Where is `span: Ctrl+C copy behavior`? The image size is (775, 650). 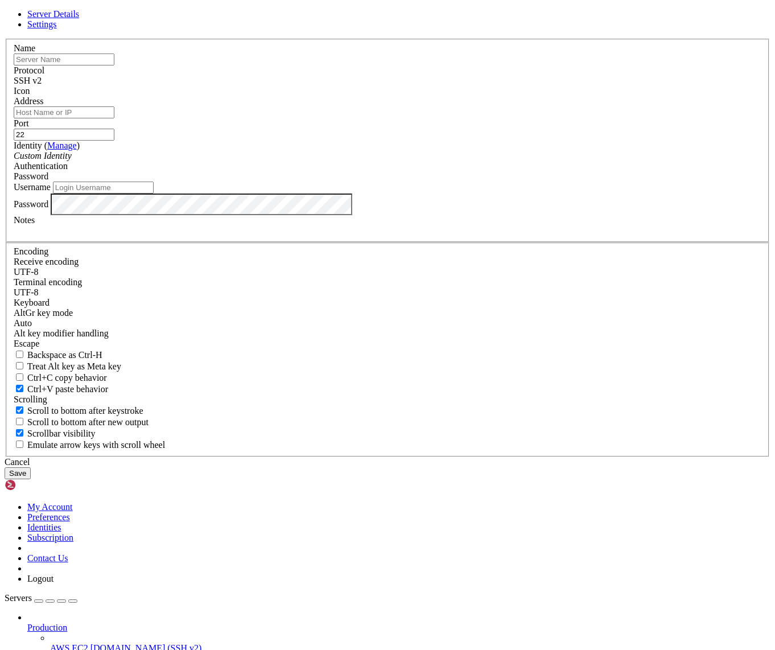 span: Ctrl+C copy behavior is located at coordinates (67, 377).